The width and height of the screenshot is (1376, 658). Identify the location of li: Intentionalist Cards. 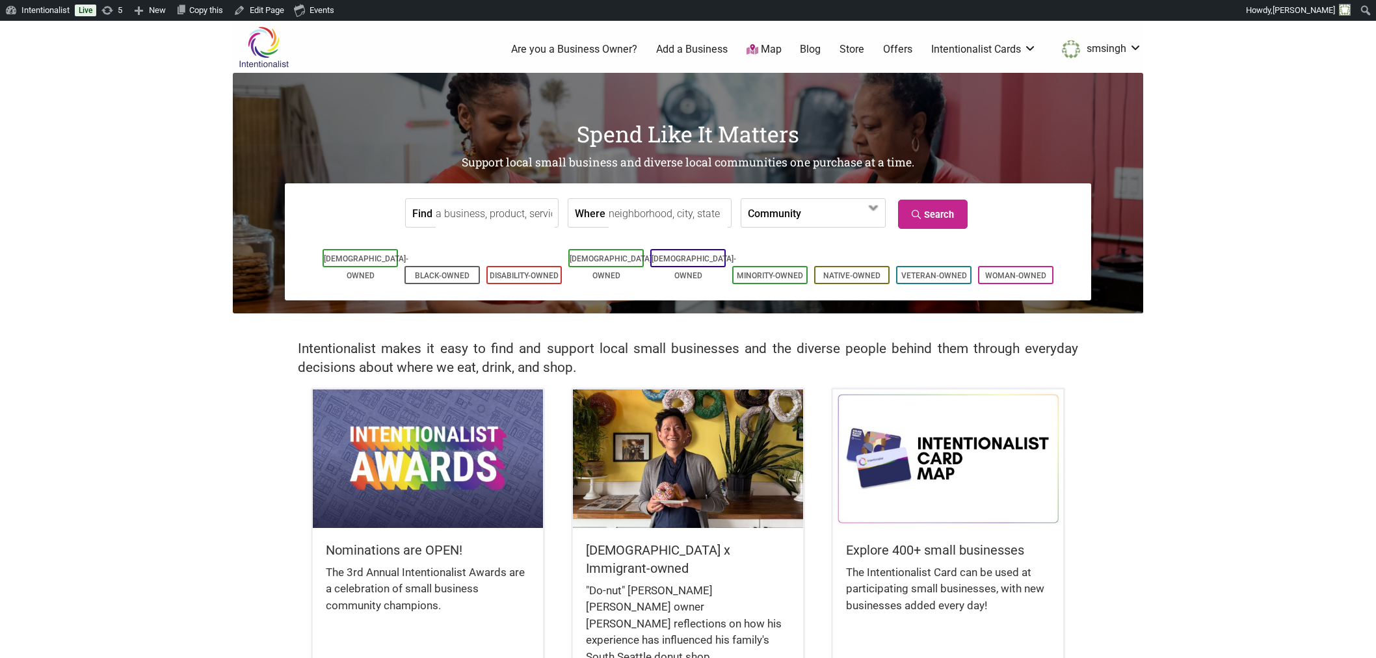
(984, 49).